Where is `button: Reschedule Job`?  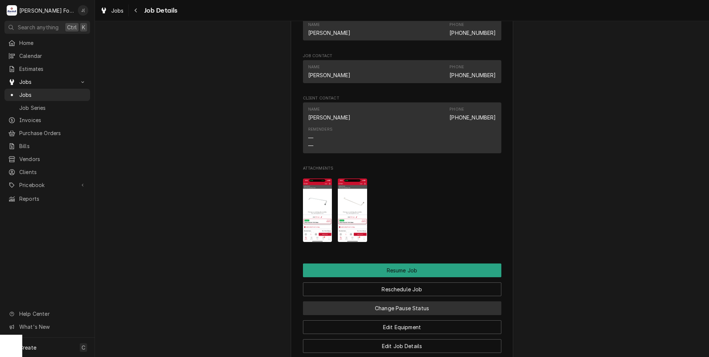 button: Reschedule Job is located at coordinates (402, 289).